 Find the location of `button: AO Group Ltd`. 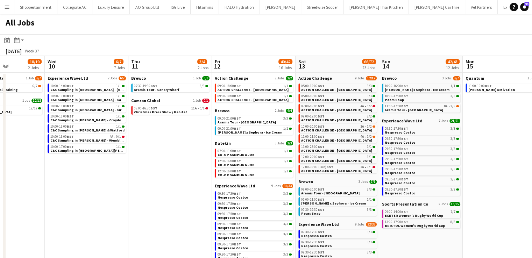

button: AO Group Ltd is located at coordinates (147, 7).